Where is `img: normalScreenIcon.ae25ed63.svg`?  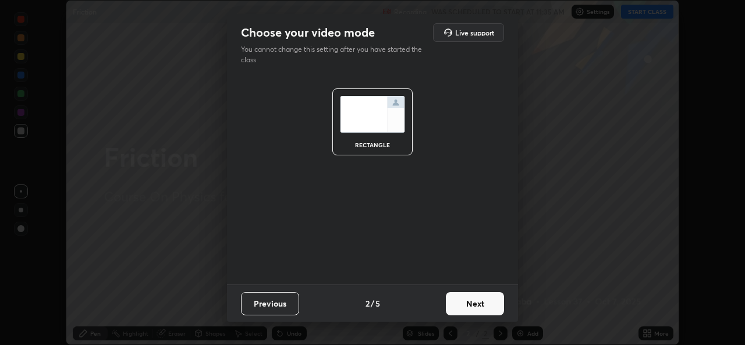 img: normalScreenIcon.ae25ed63.svg is located at coordinates (373, 114).